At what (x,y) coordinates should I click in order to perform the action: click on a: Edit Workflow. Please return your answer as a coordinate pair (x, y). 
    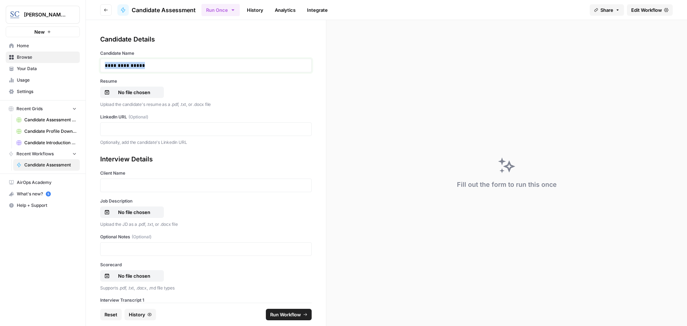
    Looking at the image, I should click on (650, 10).